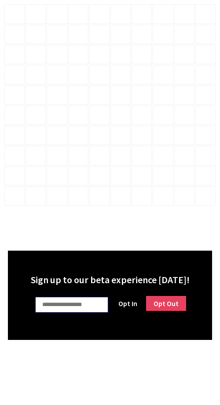  What do you see at coordinates (36, 136) in the screenshot?
I see `td: g1` at bounding box center [36, 136].